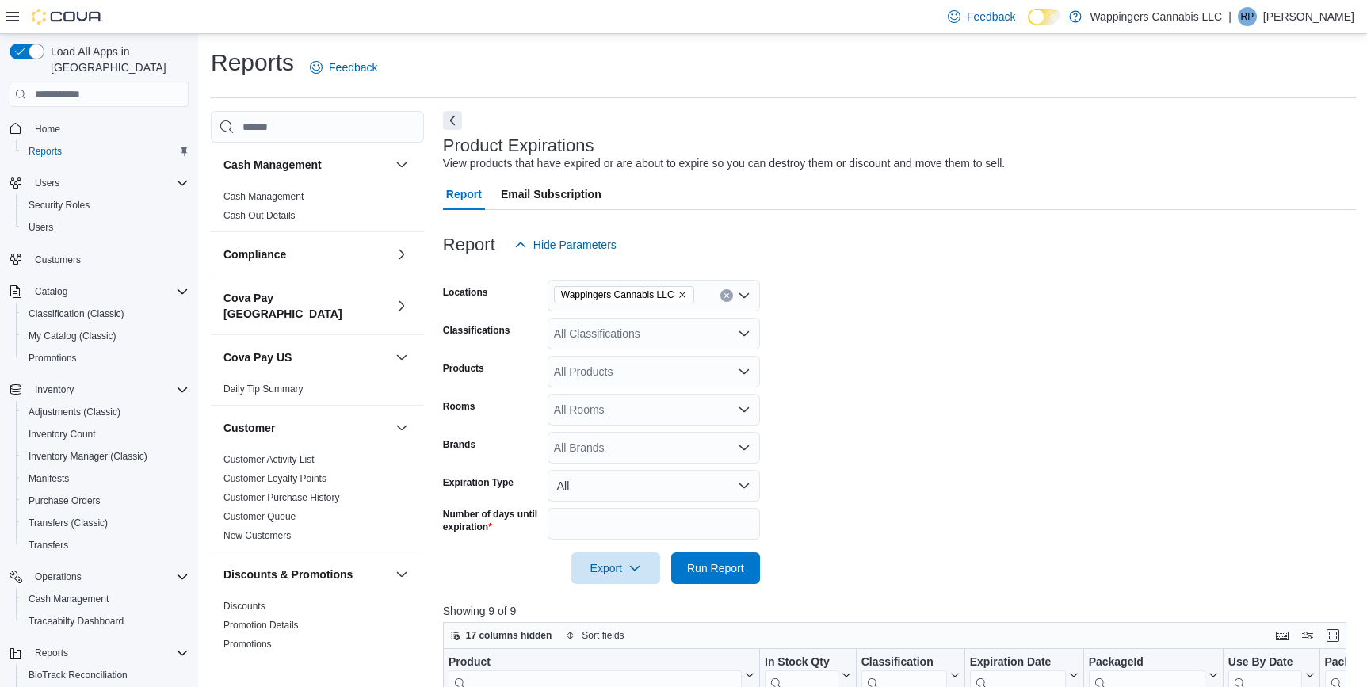 This screenshot has width=1367, height=687. Describe the element at coordinates (40, 227) in the screenshot. I see `a: Users` at that location.